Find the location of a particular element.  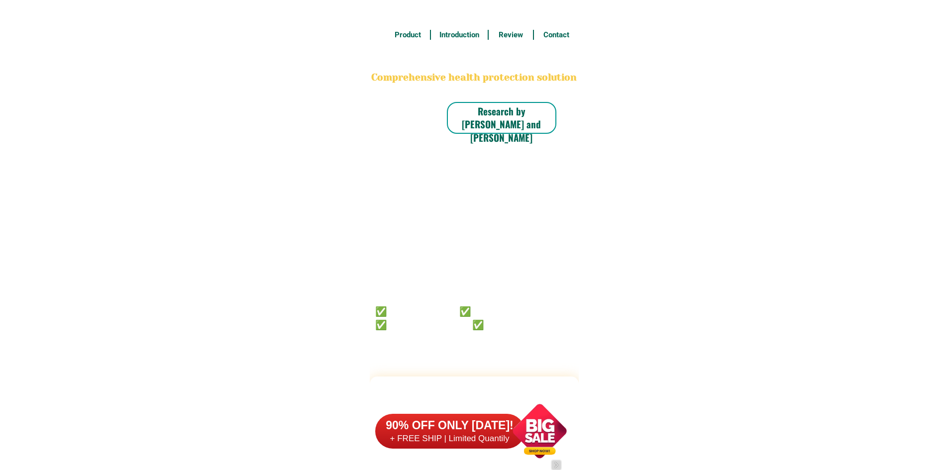

h6: ✅ 𝙰𝚗𝚝𝚒 𝙲𝚊𝚗𝚌𝚎𝚛 ✅ 𝙰𝚗𝚝𝚒 𝚂𝚝𝚛𝚘𝚔𝚎 ✅ 𝙰𝚗𝚝𝚒 𝙳𝚒𝚊𝚋𝚎𝚝𝚒𝚌 ✅ 𝙳𝚒𝚊𝚋𝚎𝚝𝚎𝚜 is located at coordinates (460, 317).